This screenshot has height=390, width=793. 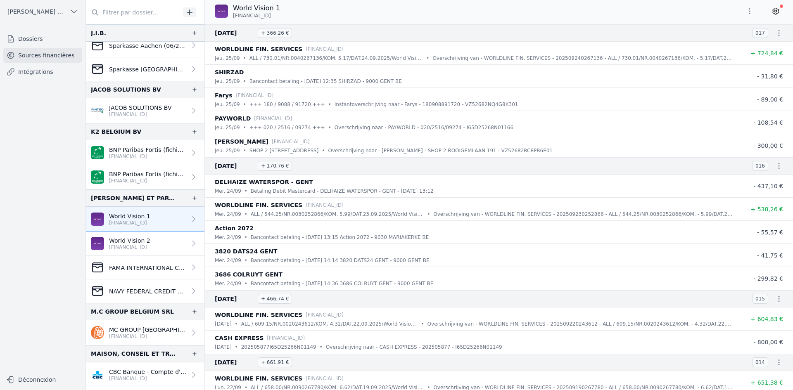 What do you see at coordinates (768, 342) in the screenshot?
I see `span: - 800,00 €` at bounding box center [768, 342].